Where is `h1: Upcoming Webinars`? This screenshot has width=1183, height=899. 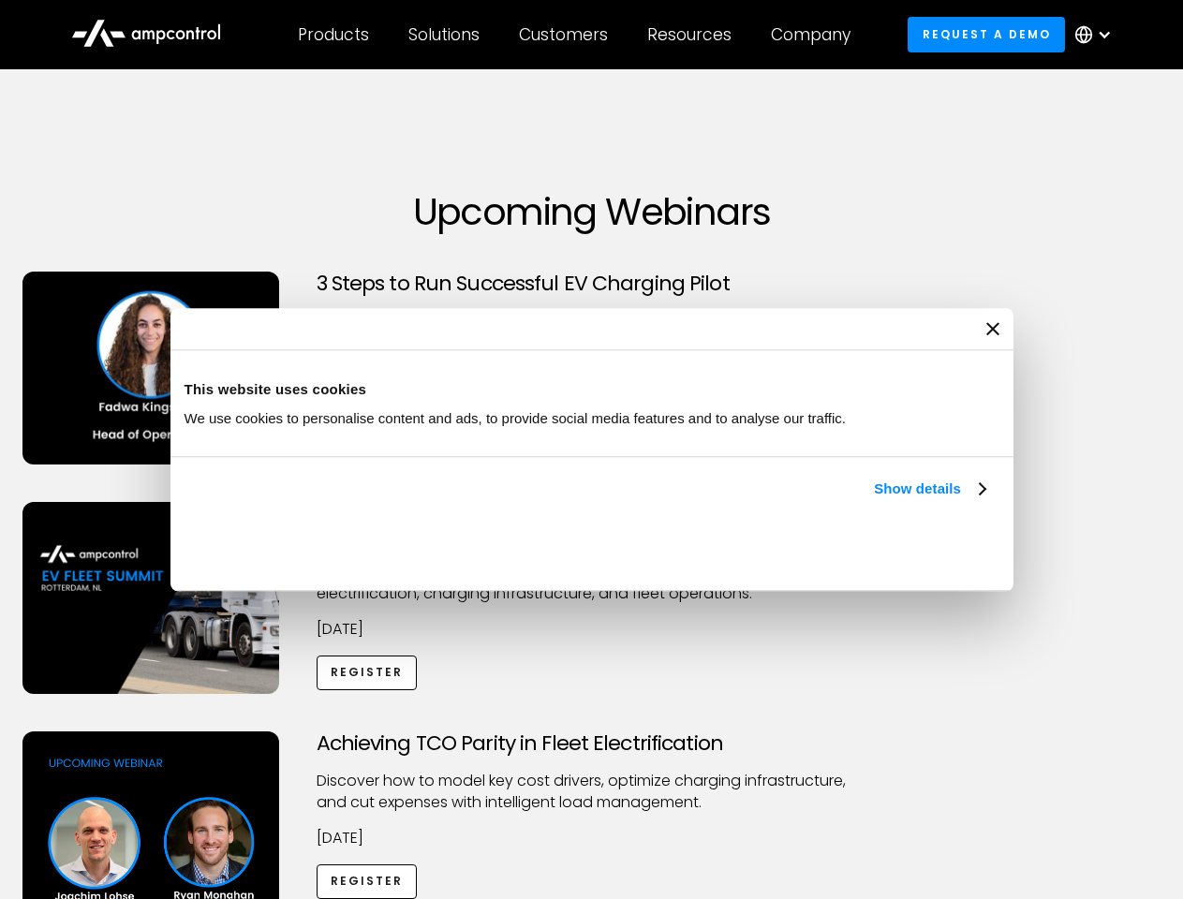 h1: Upcoming Webinars is located at coordinates (592, 212).